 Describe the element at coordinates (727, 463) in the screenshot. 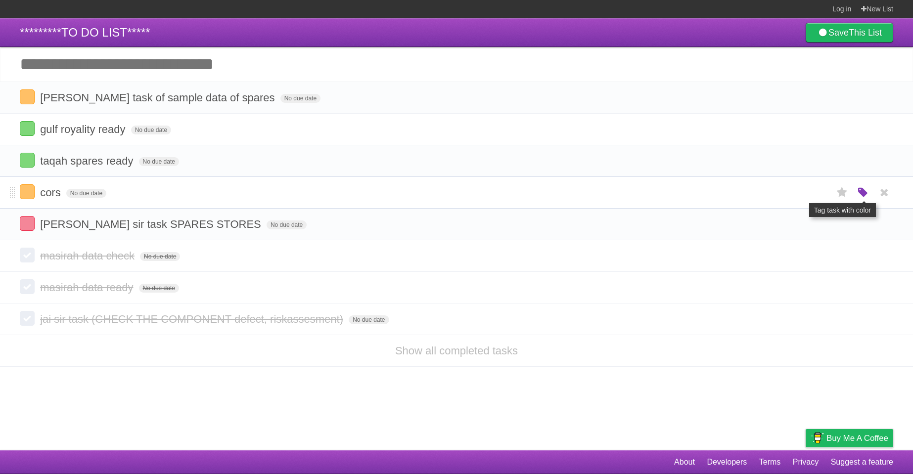

I see `a: Developers` at that location.